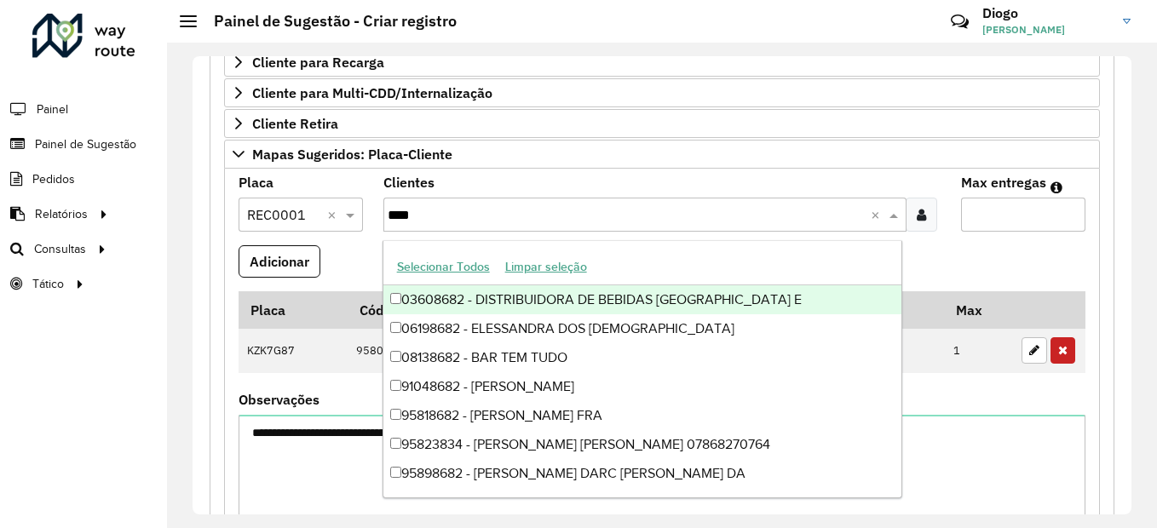 The height and width of the screenshot is (528, 1157). Describe the element at coordinates (60, 249) in the screenshot. I see `span: Consultas` at that location.